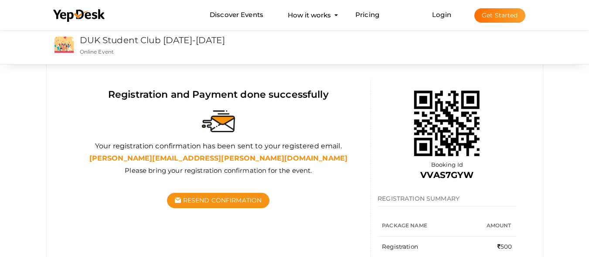  What do you see at coordinates (219, 146) in the screenshot?
I see `label: Your registration confirmation has been sent to your registered email.` at bounding box center [219, 146].